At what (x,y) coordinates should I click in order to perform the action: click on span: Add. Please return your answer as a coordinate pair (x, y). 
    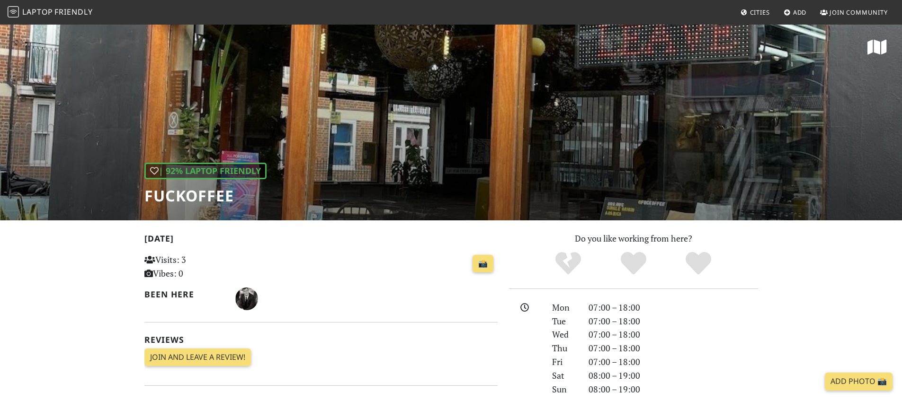
    Looking at the image, I should click on (799, 12).